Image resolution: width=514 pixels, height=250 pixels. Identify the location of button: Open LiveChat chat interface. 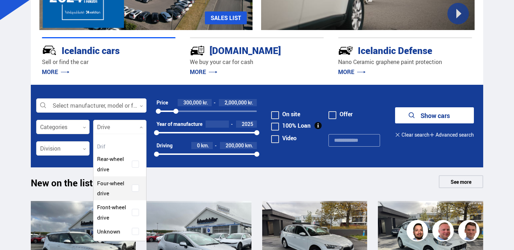
(16, 14).